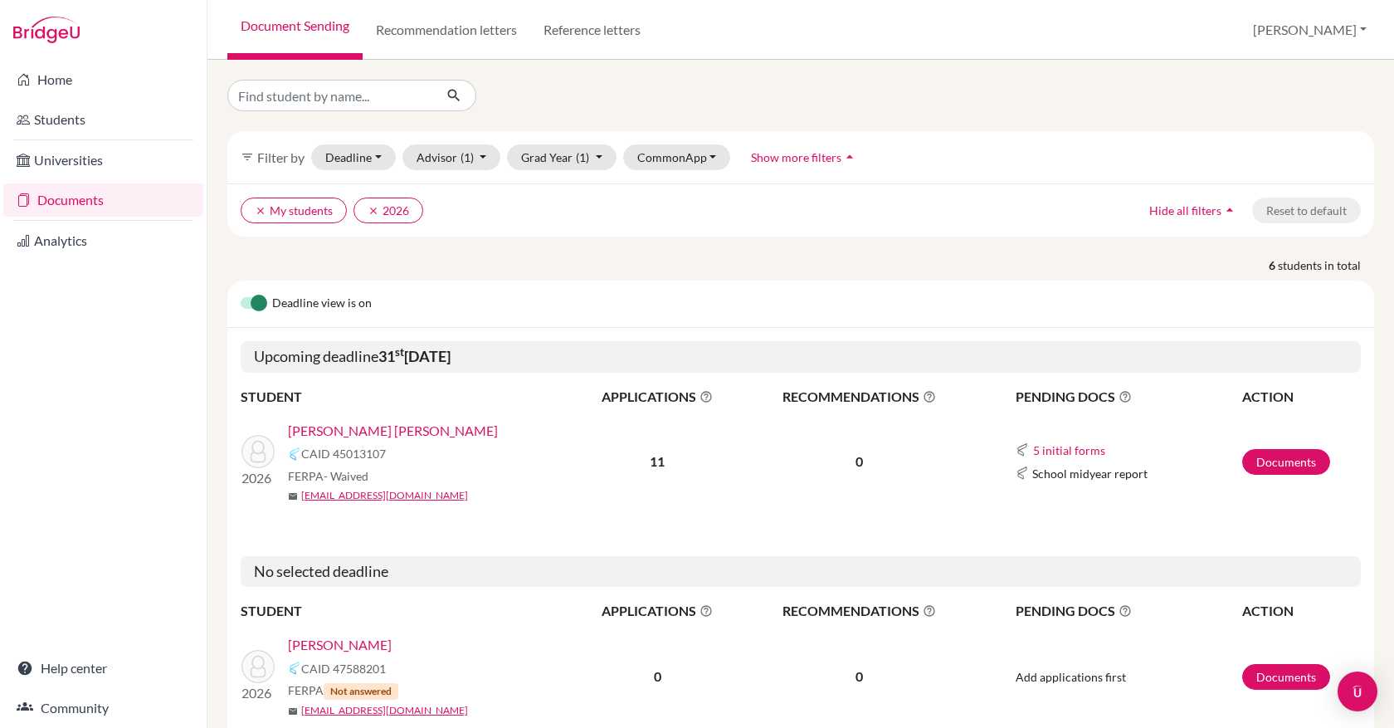  I want to click on button: Reset to default, so click(1306, 210).